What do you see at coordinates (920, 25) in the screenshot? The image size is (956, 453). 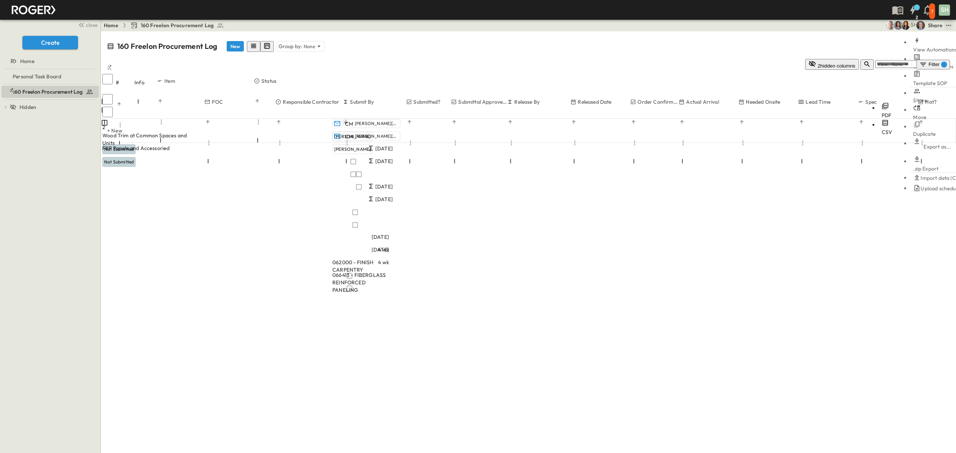 I see `img: Jared Salin (jsalin@cahill-sf.com)` at bounding box center [920, 25].